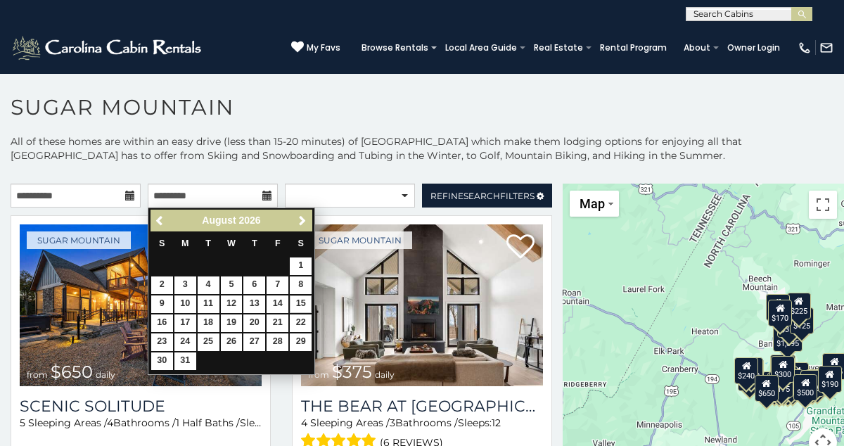  Describe the element at coordinates (231, 243) in the screenshot. I see `span: Wednesday` at that location.